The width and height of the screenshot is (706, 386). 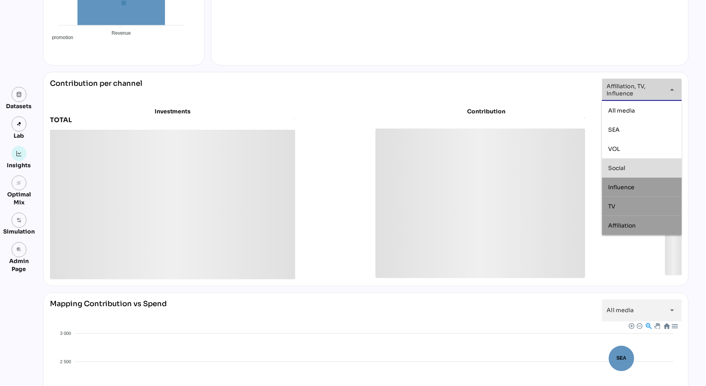 I want to click on img: settings.svg, so click(x=19, y=221).